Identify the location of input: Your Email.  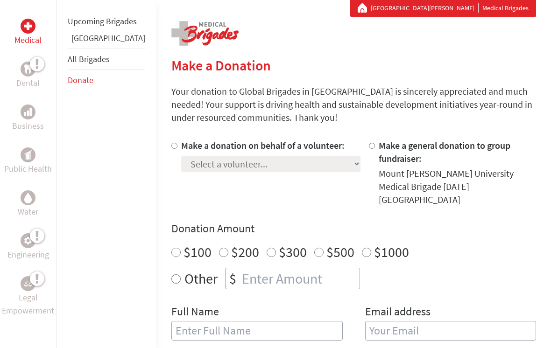
(450, 331).